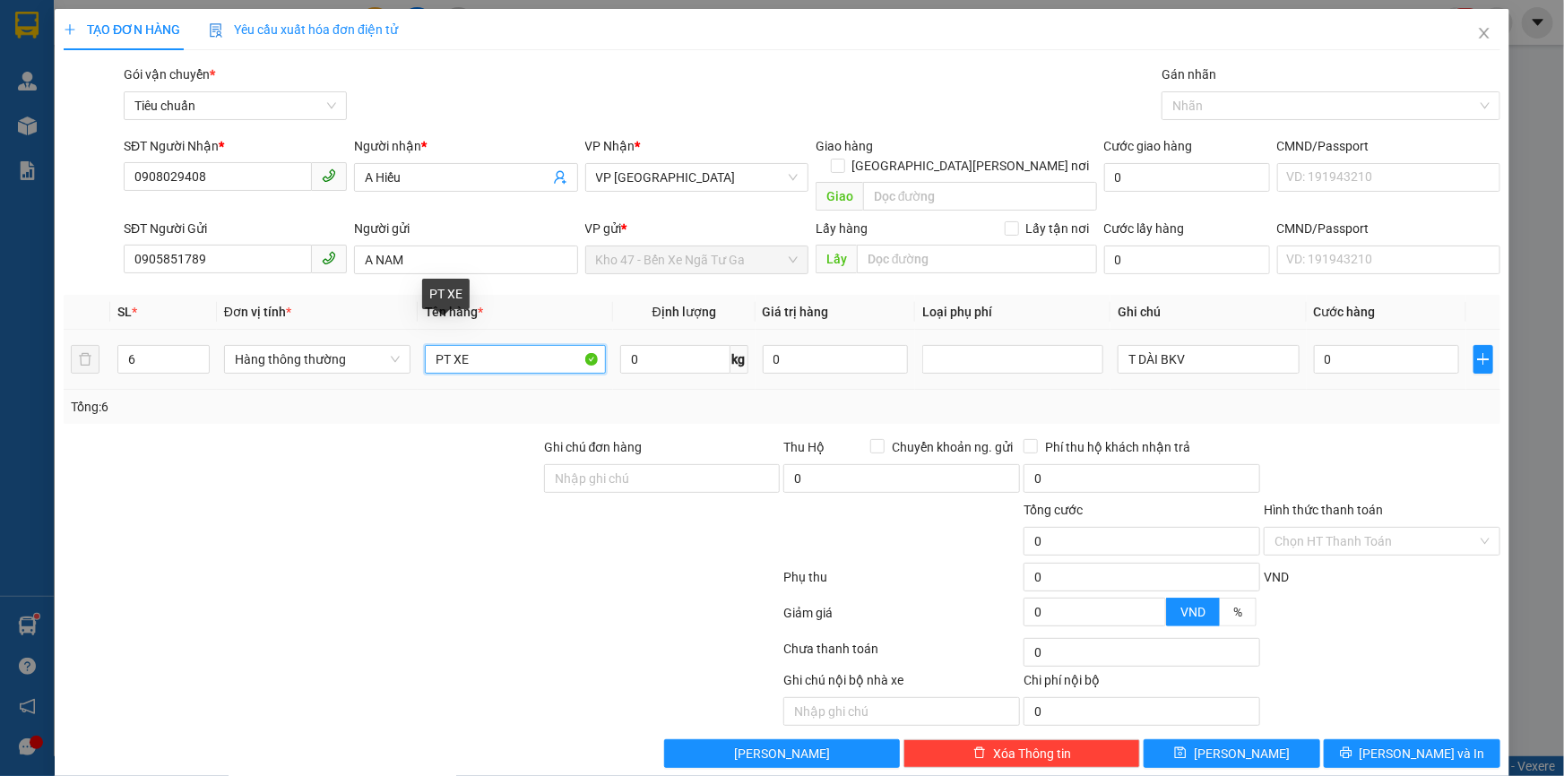 This screenshot has width=1564, height=776. Describe the element at coordinates (163, 102) in the screenshot. I see `span: 46138_dannhi.tienoanh - In:` at that location.